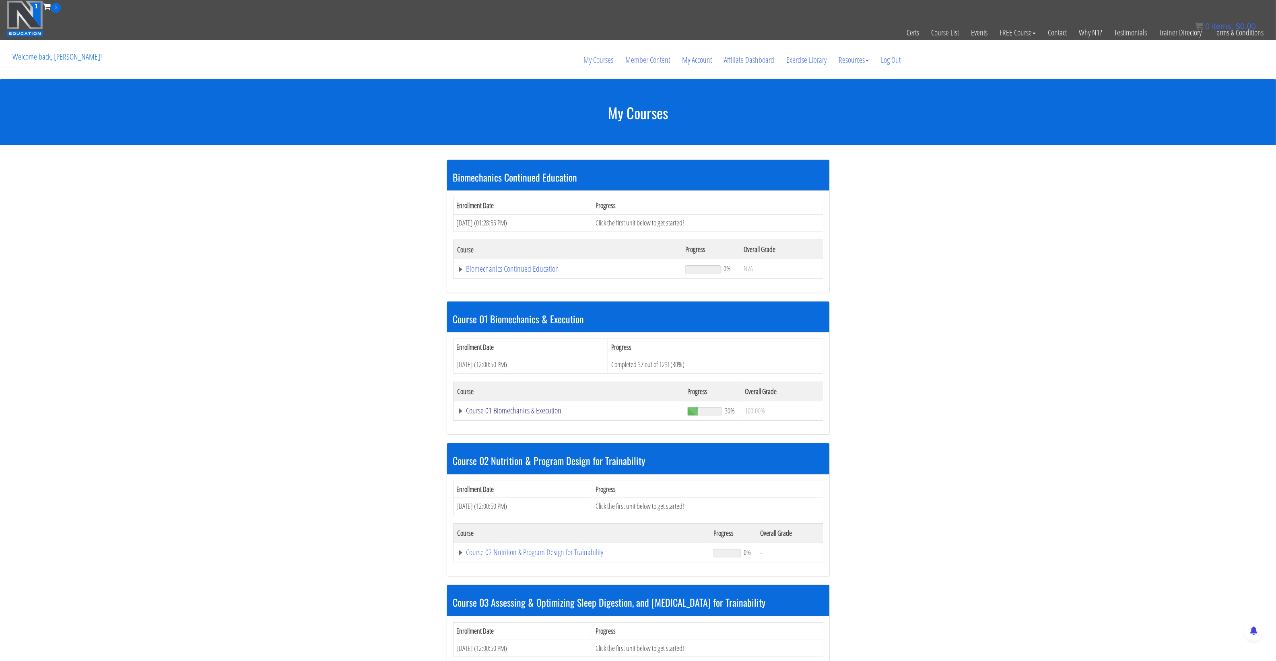 The width and height of the screenshot is (1276, 661). What do you see at coordinates (945, 33) in the screenshot?
I see `a: Course List` at bounding box center [945, 33].